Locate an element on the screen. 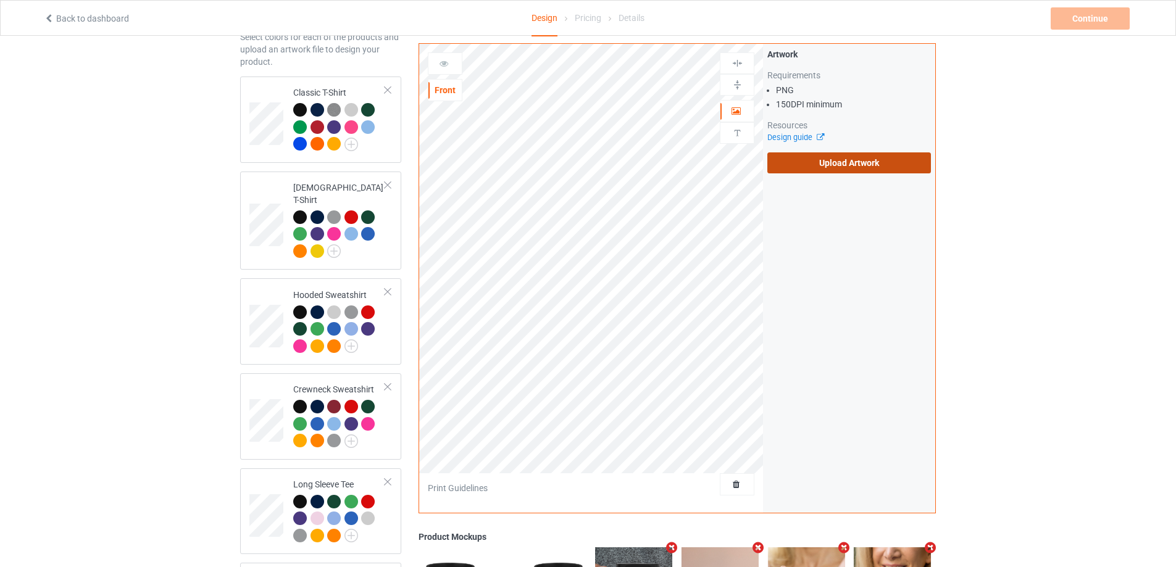  div: Requirements is located at coordinates (849, 75).